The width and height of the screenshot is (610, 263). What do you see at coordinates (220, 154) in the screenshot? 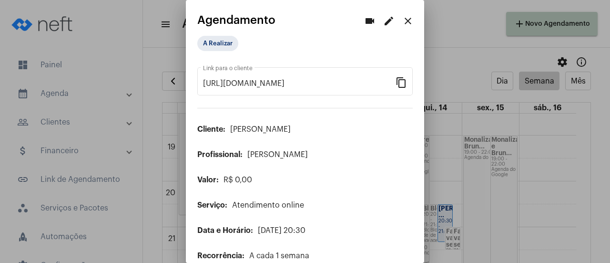
I see `span: Profissional:` at bounding box center [220, 154].